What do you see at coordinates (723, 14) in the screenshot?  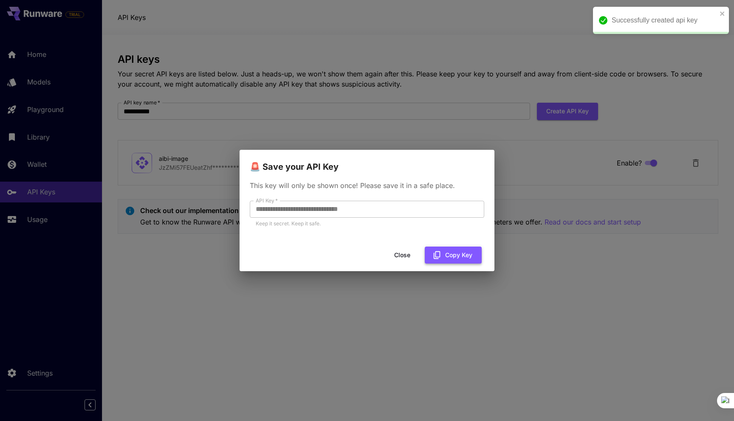 I see `button: close` at bounding box center [723, 14].